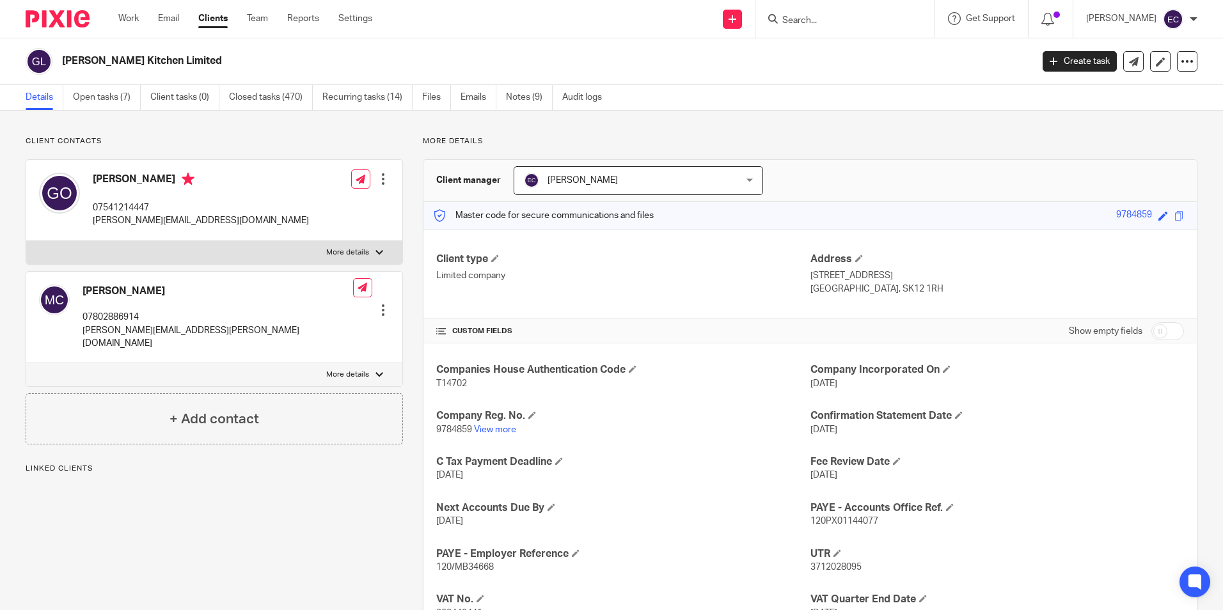  I want to click on h4: Fee Review Date, so click(998, 462).